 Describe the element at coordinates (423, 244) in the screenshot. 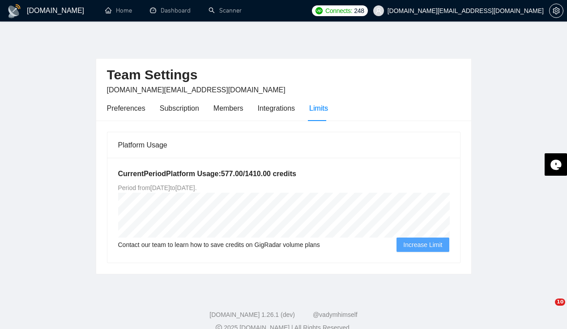

I see `span: Increase Limit` at that location.